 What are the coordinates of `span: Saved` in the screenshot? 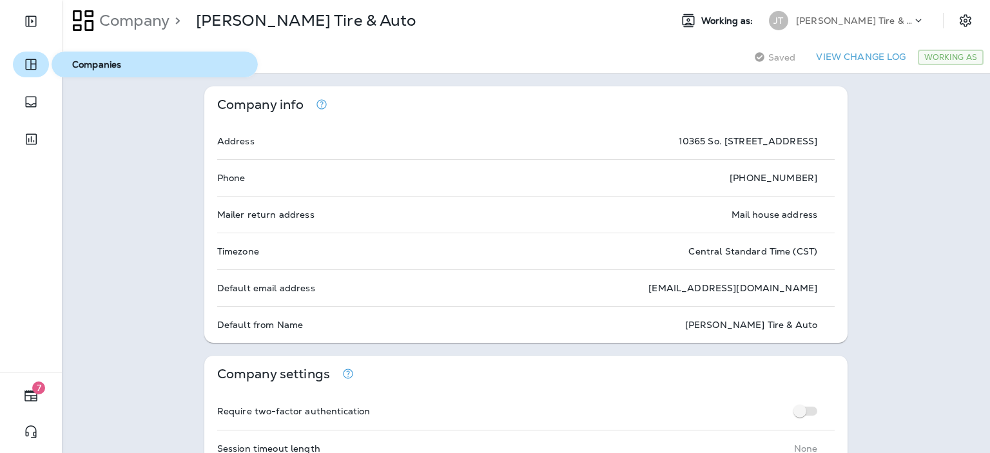 It's located at (782, 57).